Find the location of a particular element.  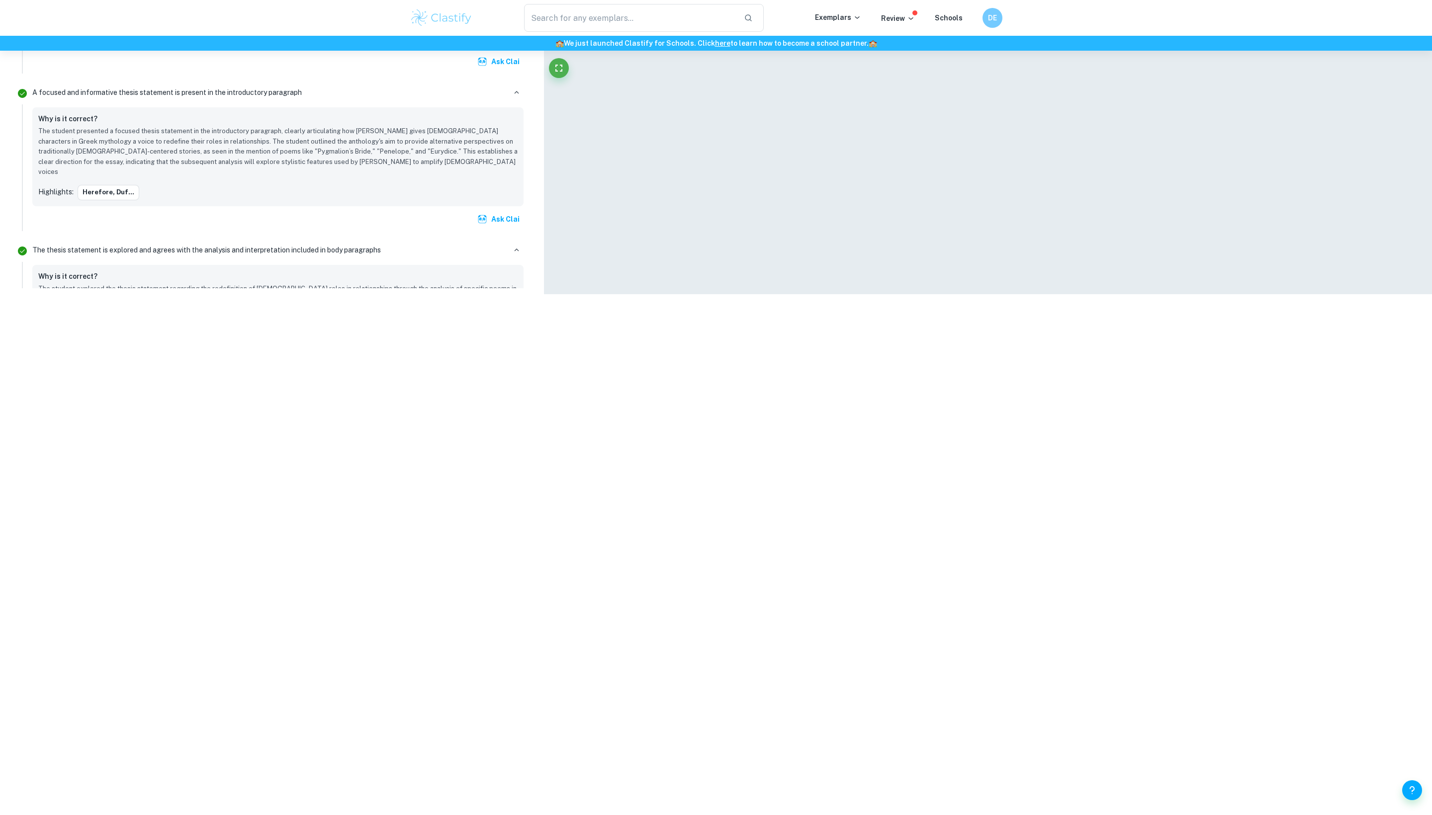

p: A focused and informative thesis statement is present in the introductory paragraph is located at coordinates (167, 92).